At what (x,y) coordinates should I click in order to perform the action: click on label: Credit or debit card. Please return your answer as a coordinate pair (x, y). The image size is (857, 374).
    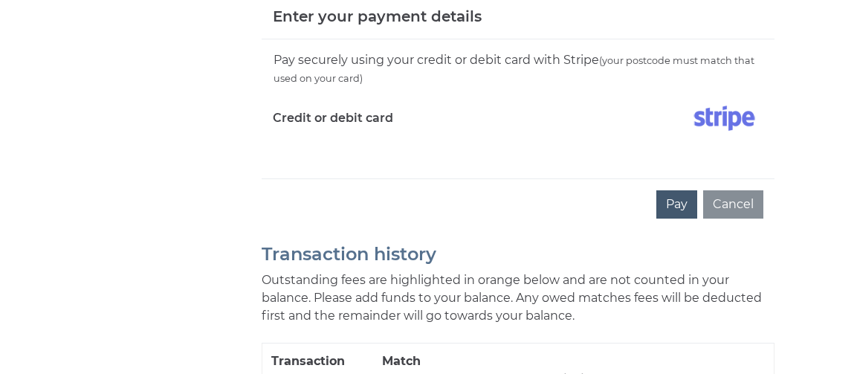
    Looking at the image, I should click on (333, 118).